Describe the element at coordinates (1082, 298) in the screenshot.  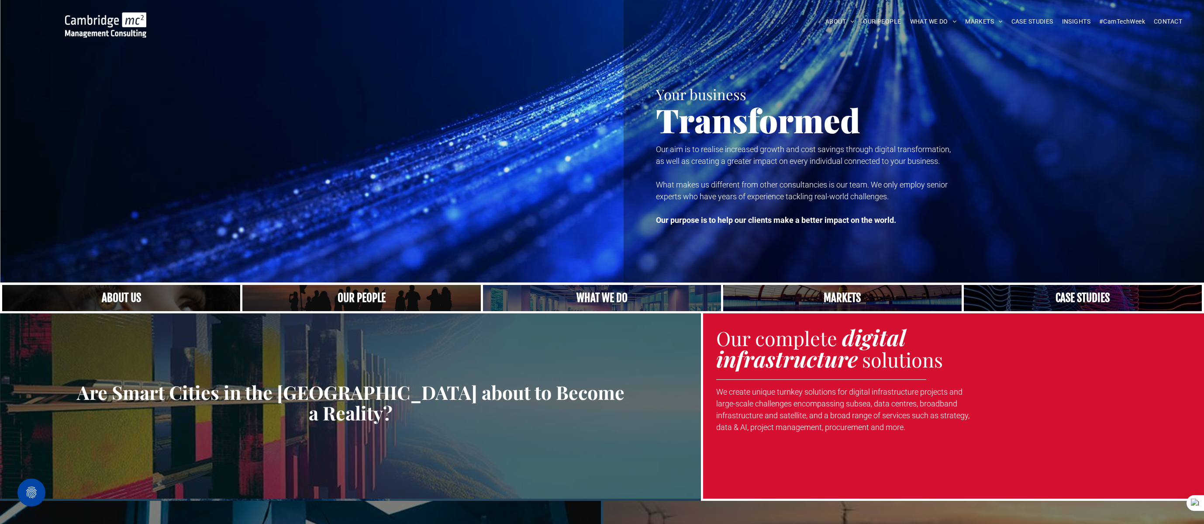
I see `a: CASE STUDIES | See an Overview of All Our Case Studies | Cambridge Management Consulting` at that location.